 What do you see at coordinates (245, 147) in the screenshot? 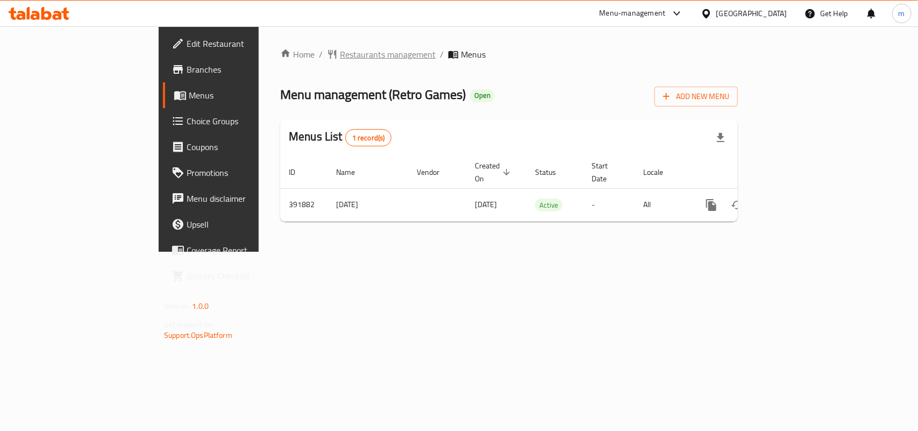
I see `span: Coupons` at bounding box center [245, 147].